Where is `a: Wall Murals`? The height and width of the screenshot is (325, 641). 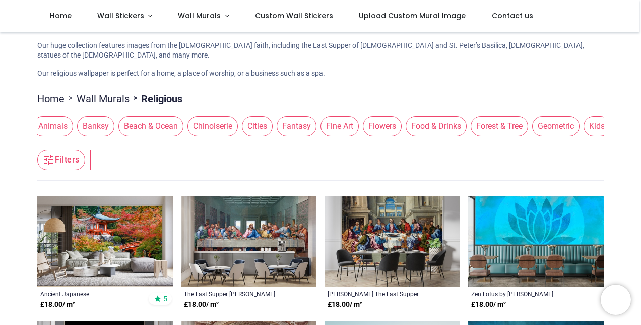 a: Wall Murals is located at coordinates (103, 99).